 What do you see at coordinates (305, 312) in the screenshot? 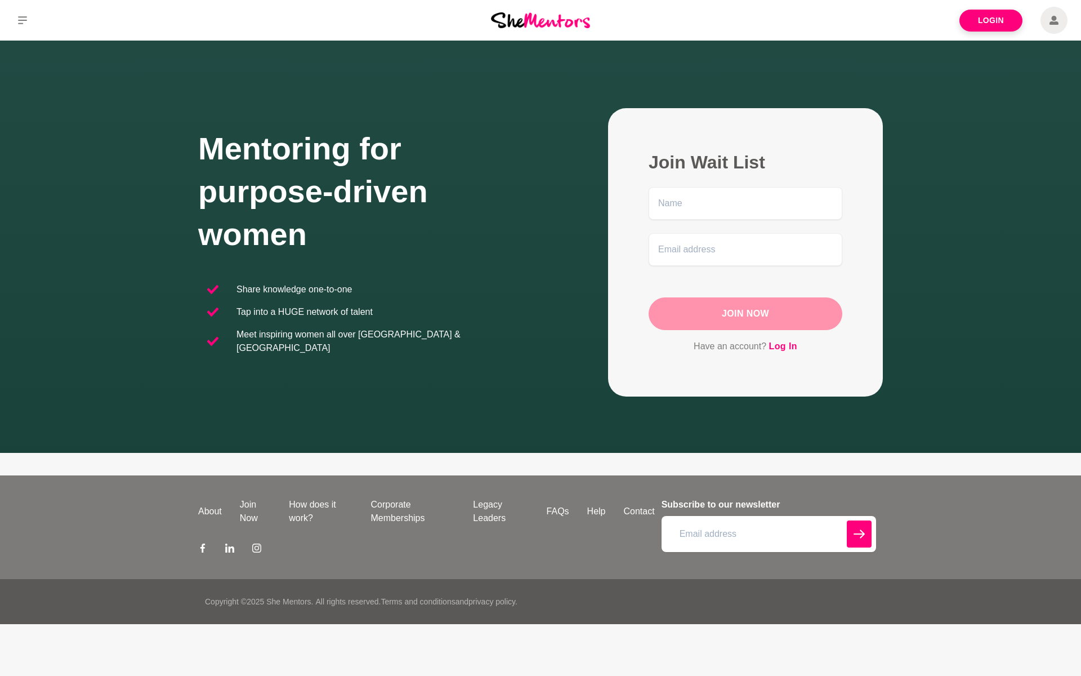
I see `p: Tap into a HUGE network of talent` at bounding box center [305, 312].